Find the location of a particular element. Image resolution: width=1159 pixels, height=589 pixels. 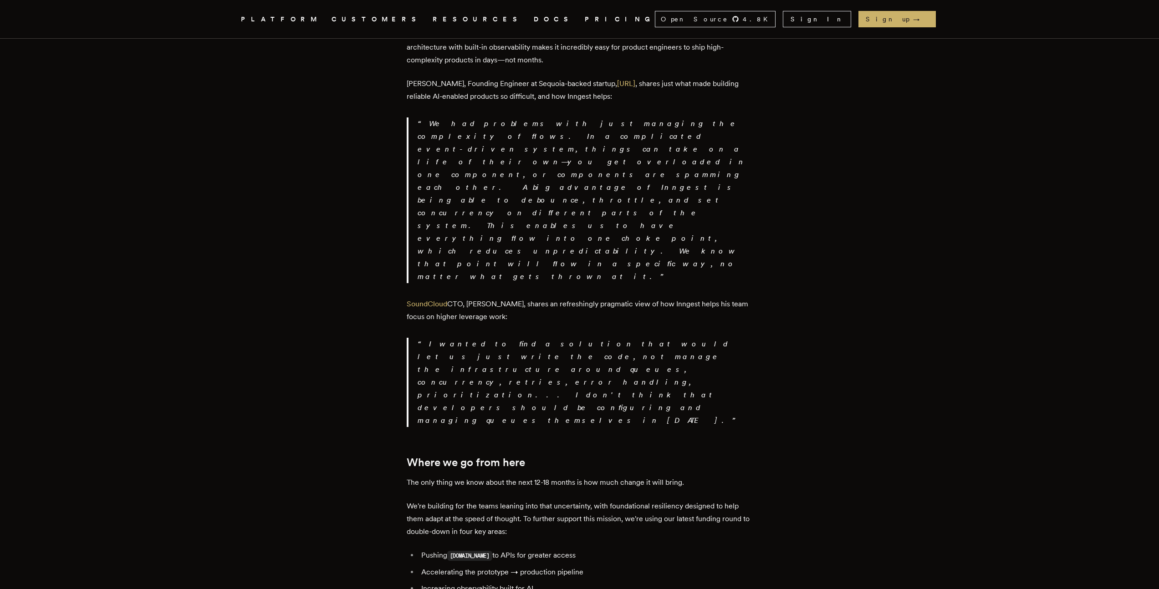

p: We had problems with just managing the complexity of flows. In a complicated event-driven system,... is located at coordinates (585, 200).